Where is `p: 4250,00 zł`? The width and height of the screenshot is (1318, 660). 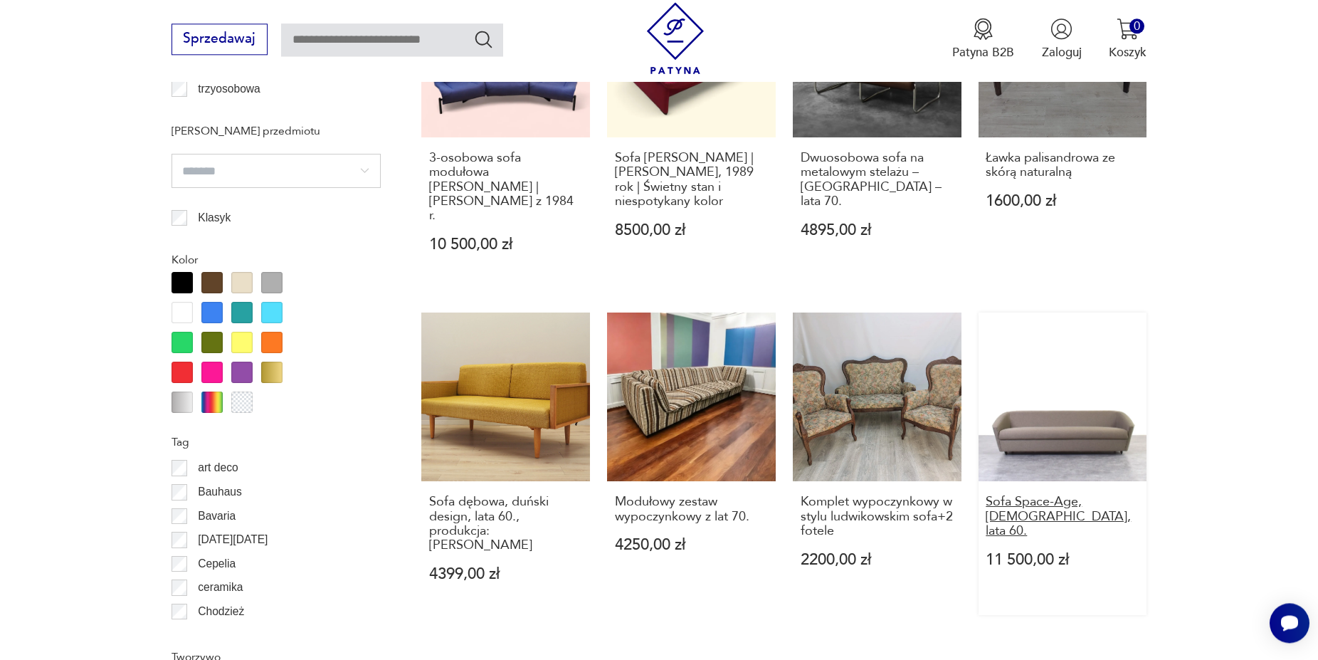
p: 4250,00 zł is located at coordinates (691, 544).